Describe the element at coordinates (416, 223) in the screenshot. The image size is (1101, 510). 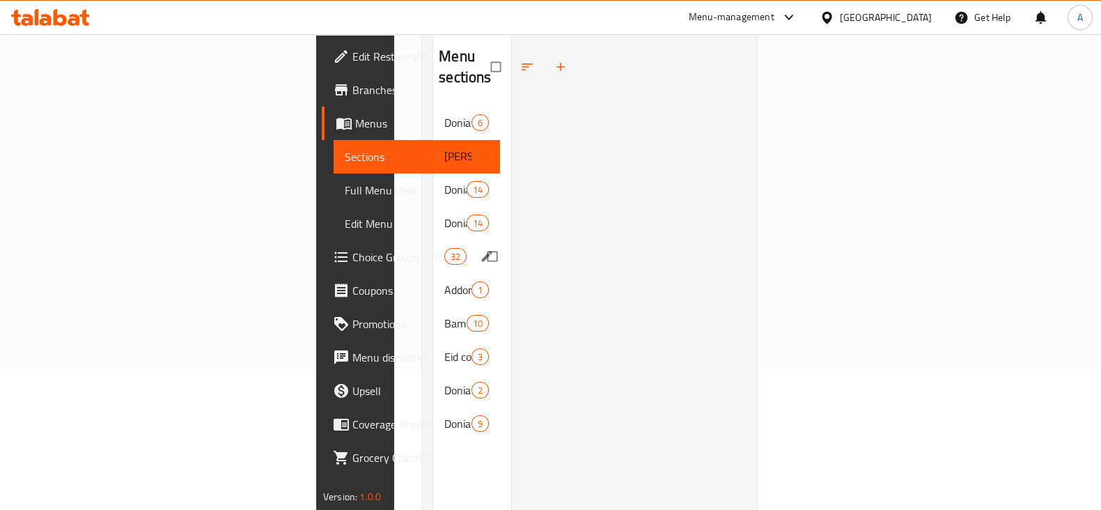
I see `a: Edit Menu` at that location.